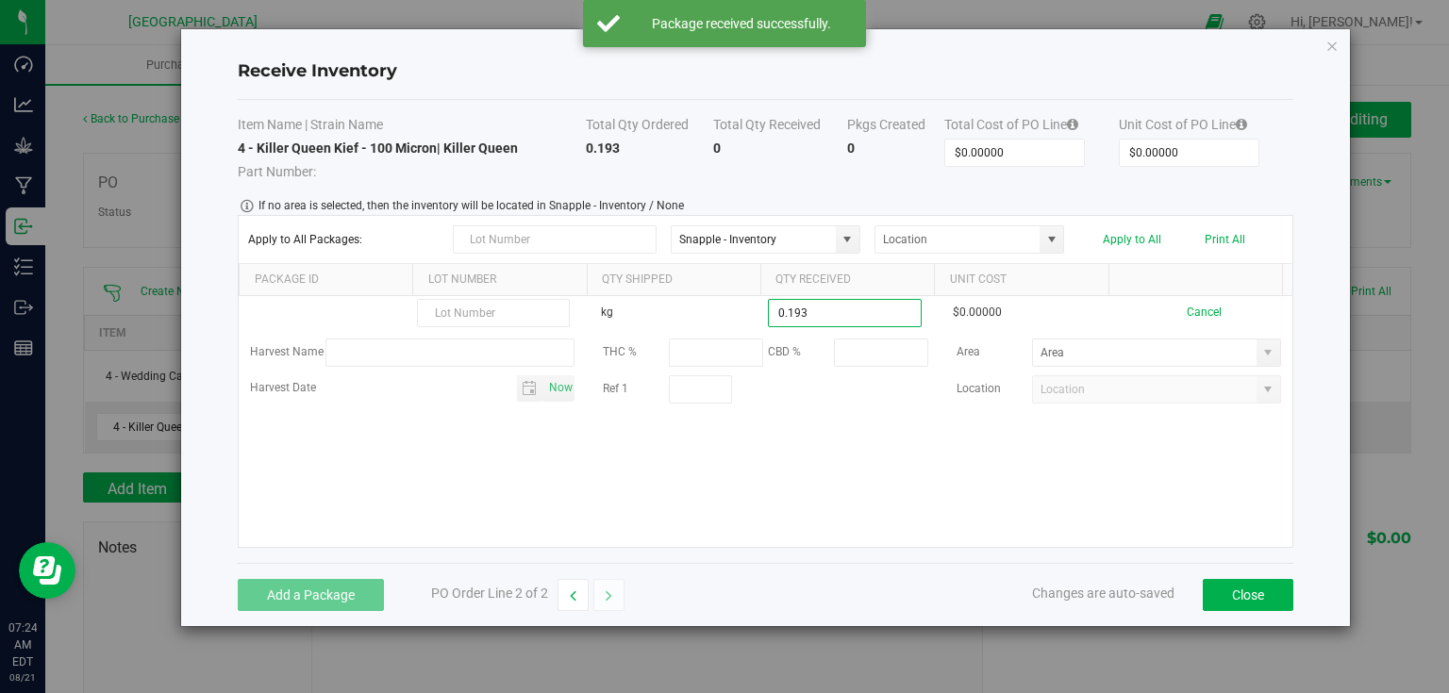 This screenshot has height=693, width=1449. I want to click on strong: 4 - Killer Queen Kief - 100 Micron | Killer Queen, so click(377, 148).